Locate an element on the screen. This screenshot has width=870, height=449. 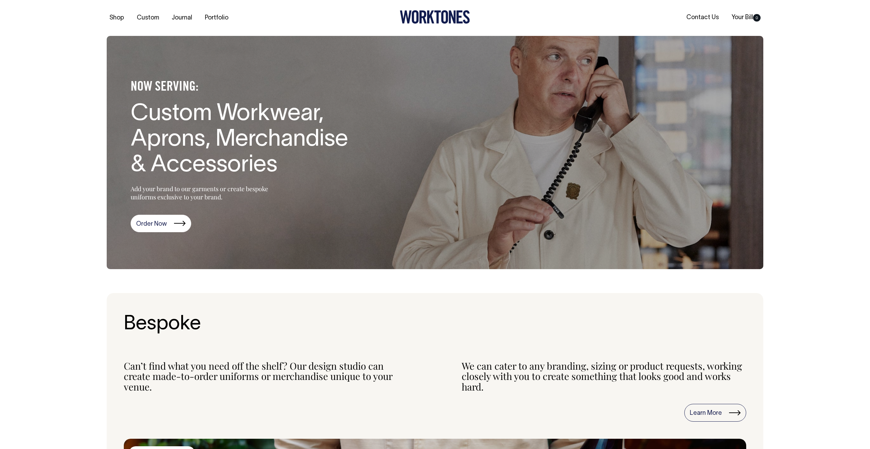
span: 0 is located at coordinates (756, 18).